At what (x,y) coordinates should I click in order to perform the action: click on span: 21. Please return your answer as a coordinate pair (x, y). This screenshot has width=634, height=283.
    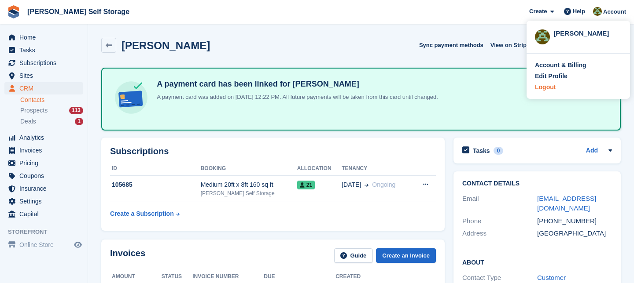
    Looking at the image, I should click on (306, 185).